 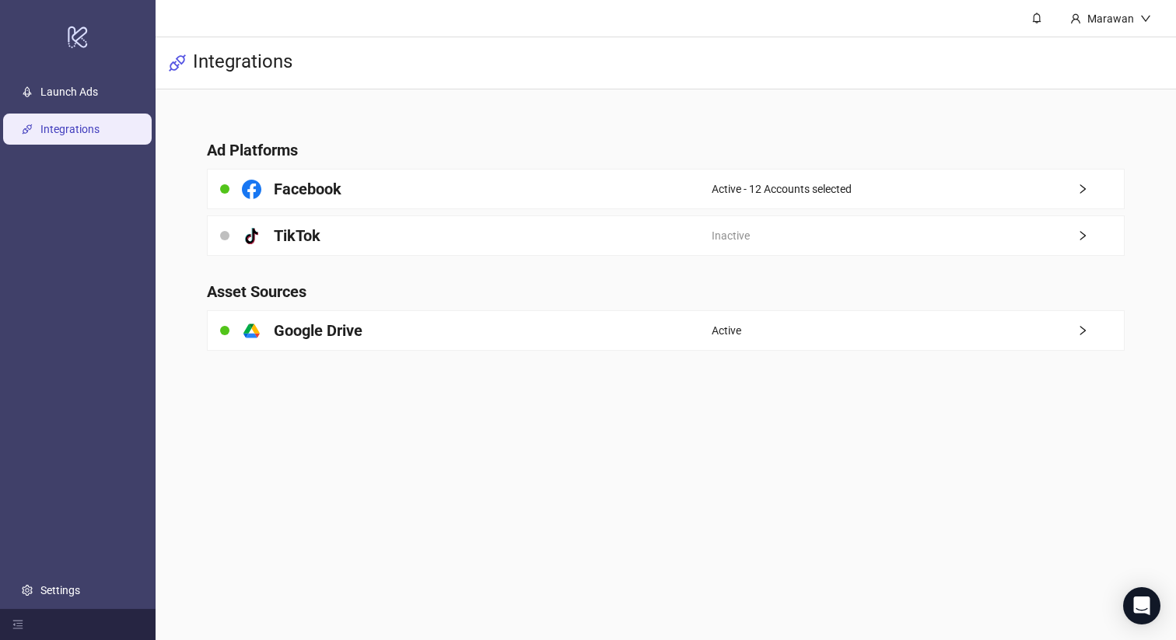 What do you see at coordinates (1111, 19) in the screenshot?
I see `div: Marawan` at bounding box center [1111, 19].